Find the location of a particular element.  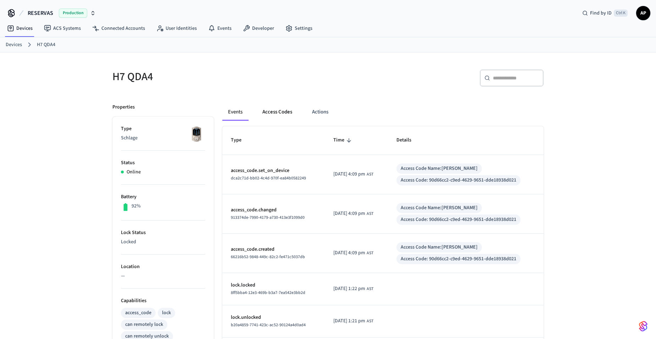

span: Time is located at coordinates (343, 140).